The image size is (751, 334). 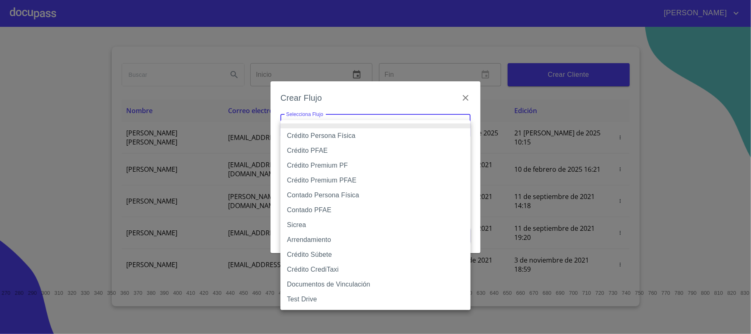 What do you see at coordinates (375, 180) in the screenshot?
I see `li: Crédito Premium PFAE` at bounding box center [375, 180].